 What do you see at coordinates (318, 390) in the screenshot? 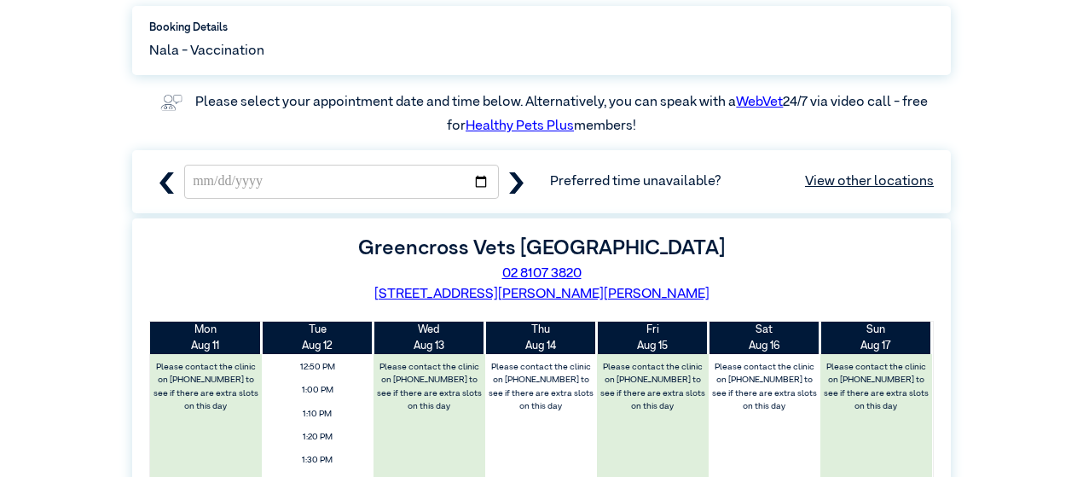
I see `span: 1:00 PM` at bounding box center [318, 390].